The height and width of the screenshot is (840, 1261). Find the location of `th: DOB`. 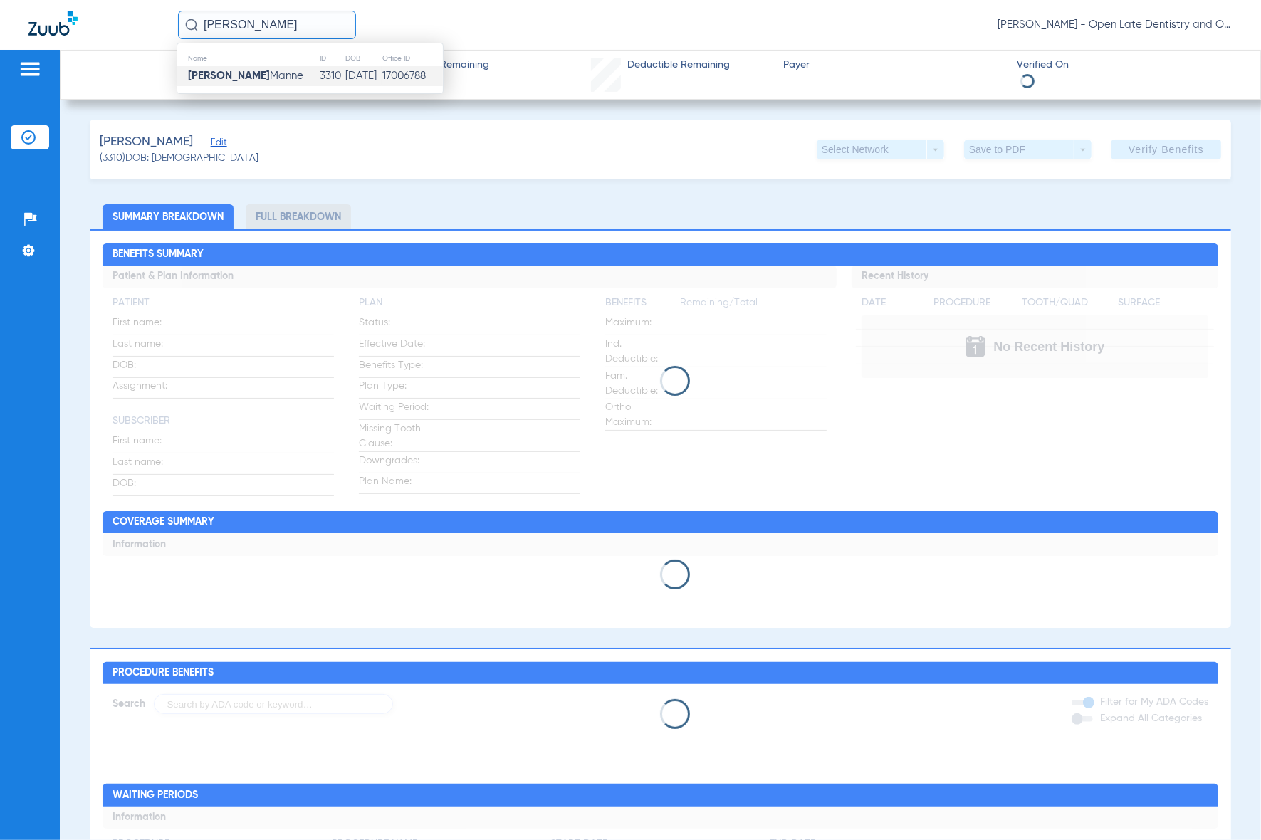

th: DOB is located at coordinates (363, 58).